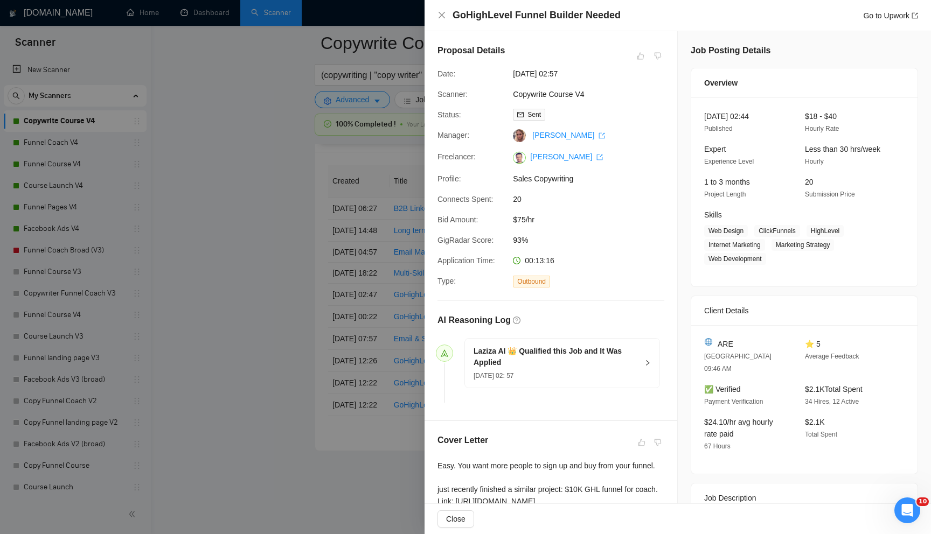 The image size is (931, 534). What do you see at coordinates (821, 129) in the screenshot?
I see `span: Hourly Rate` at bounding box center [821, 129].